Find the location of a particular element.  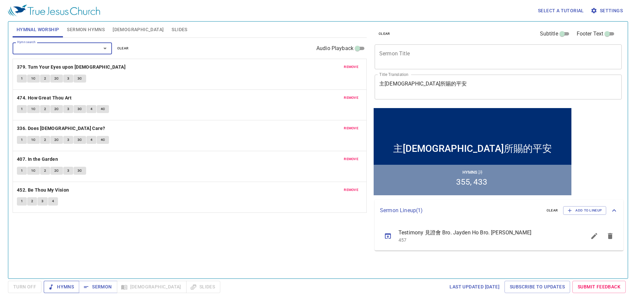

b: 452. Be Thou My Vision is located at coordinates (43, 190).